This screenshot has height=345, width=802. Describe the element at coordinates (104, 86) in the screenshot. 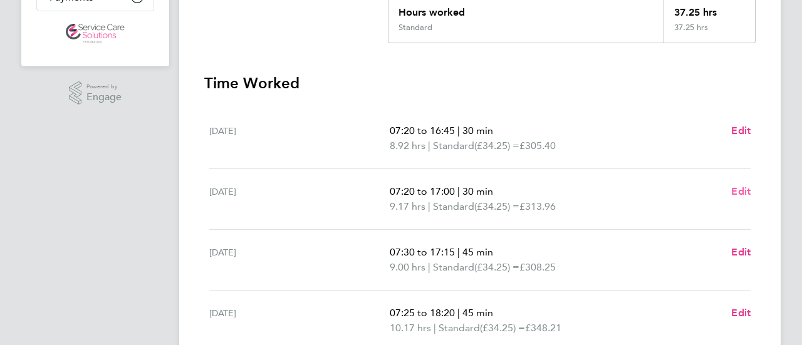

I see `span: Powered by` at that location.